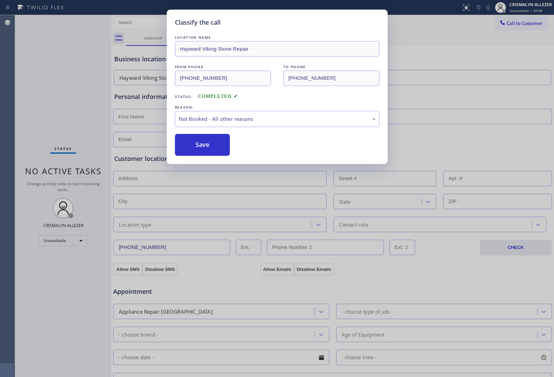 This screenshot has height=377, width=554. Describe the element at coordinates (331, 78) in the screenshot. I see `input: To phone` at that location.